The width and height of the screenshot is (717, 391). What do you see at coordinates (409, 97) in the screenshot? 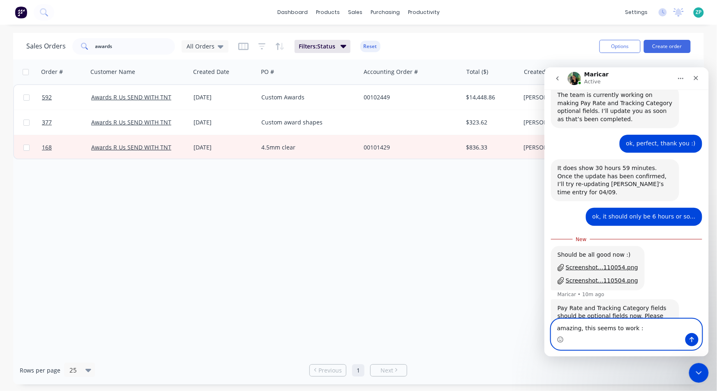
I see `div: 00102449` at bounding box center [409, 97].